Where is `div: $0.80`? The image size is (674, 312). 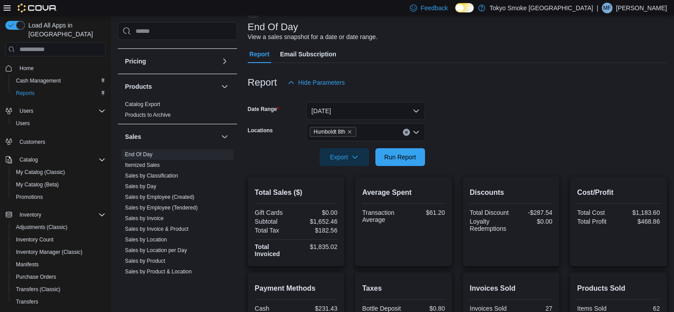 div: $0.80 is located at coordinates (425, 308).